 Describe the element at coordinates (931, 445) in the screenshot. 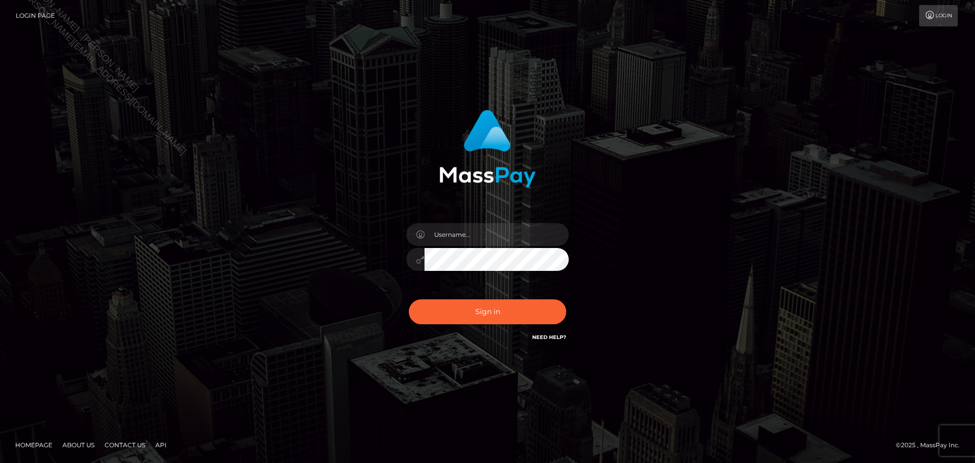

I see `div: © 2025 , MassPay Inc.` at that location.